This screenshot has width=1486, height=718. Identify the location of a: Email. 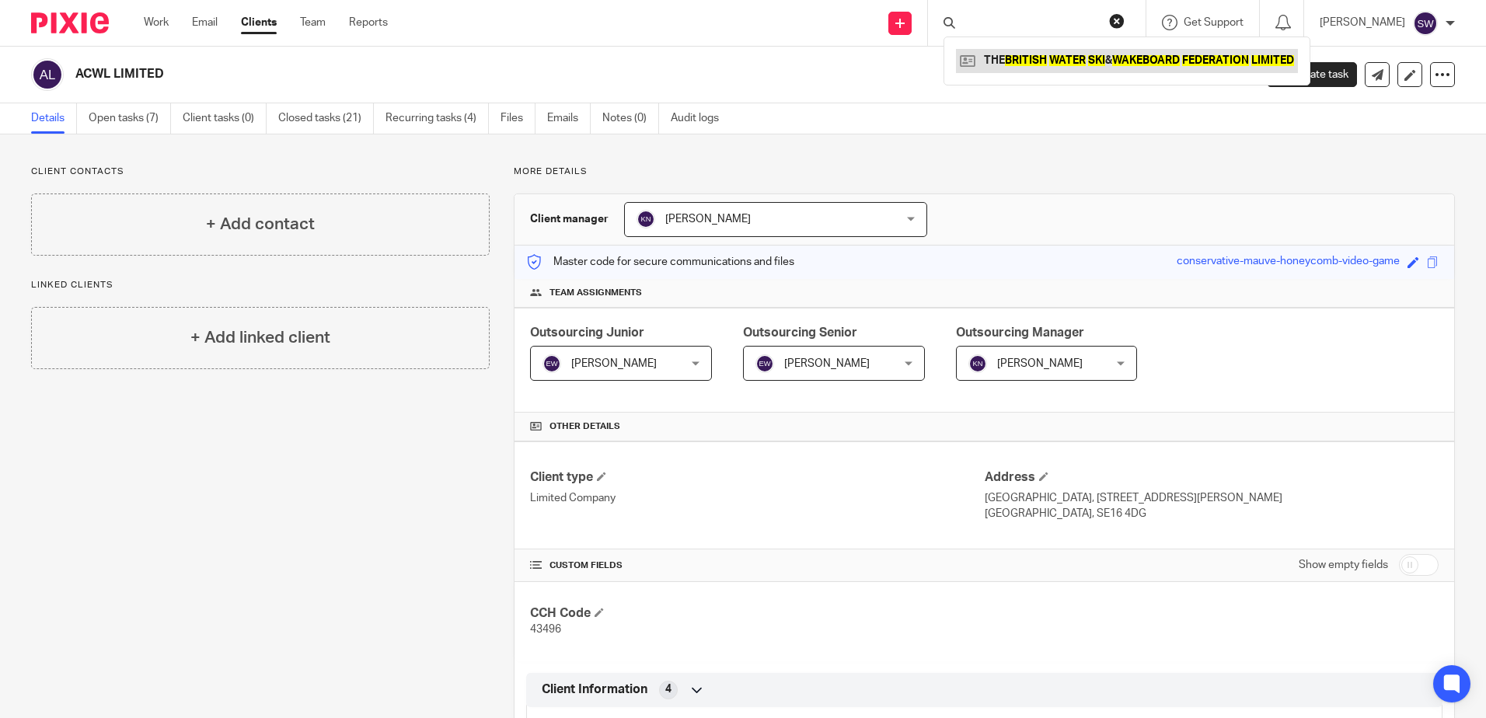
(204, 23).